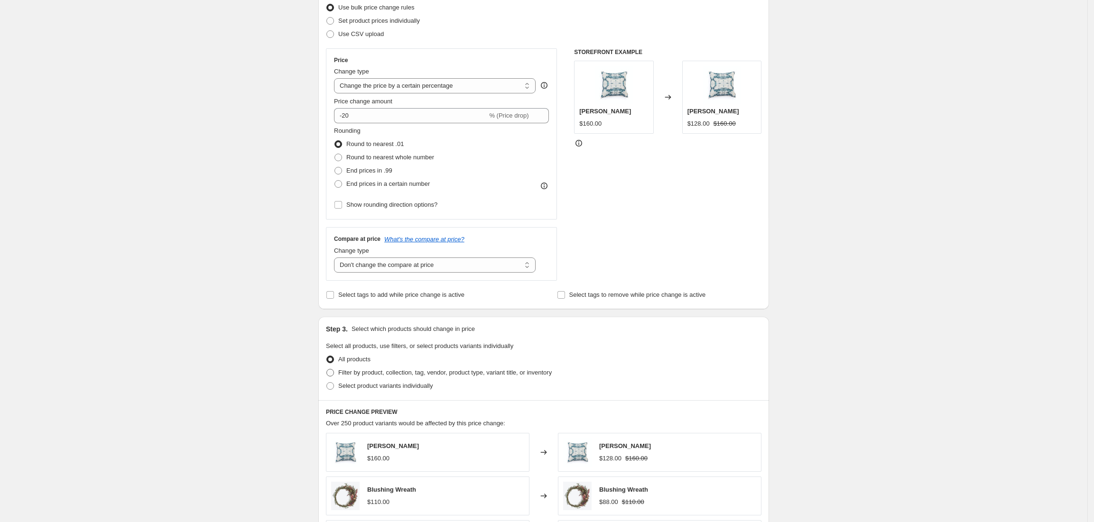 The height and width of the screenshot is (522, 1094). What do you see at coordinates (337, 329) in the screenshot?
I see `h2: Step 3.` at bounding box center [337, 329].